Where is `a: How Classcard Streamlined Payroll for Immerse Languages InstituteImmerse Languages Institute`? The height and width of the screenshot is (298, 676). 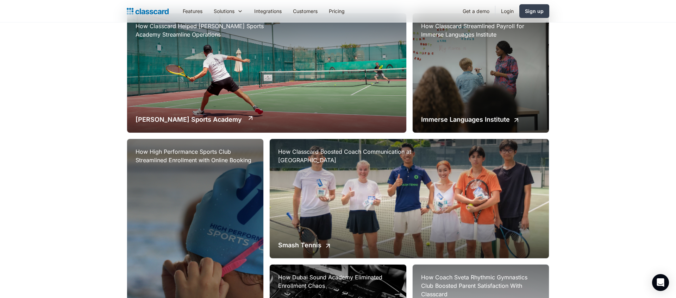 a: How Classcard Streamlined Payroll for Immerse Languages InstituteImmerse Languages Institute is located at coordinates (481, 73).